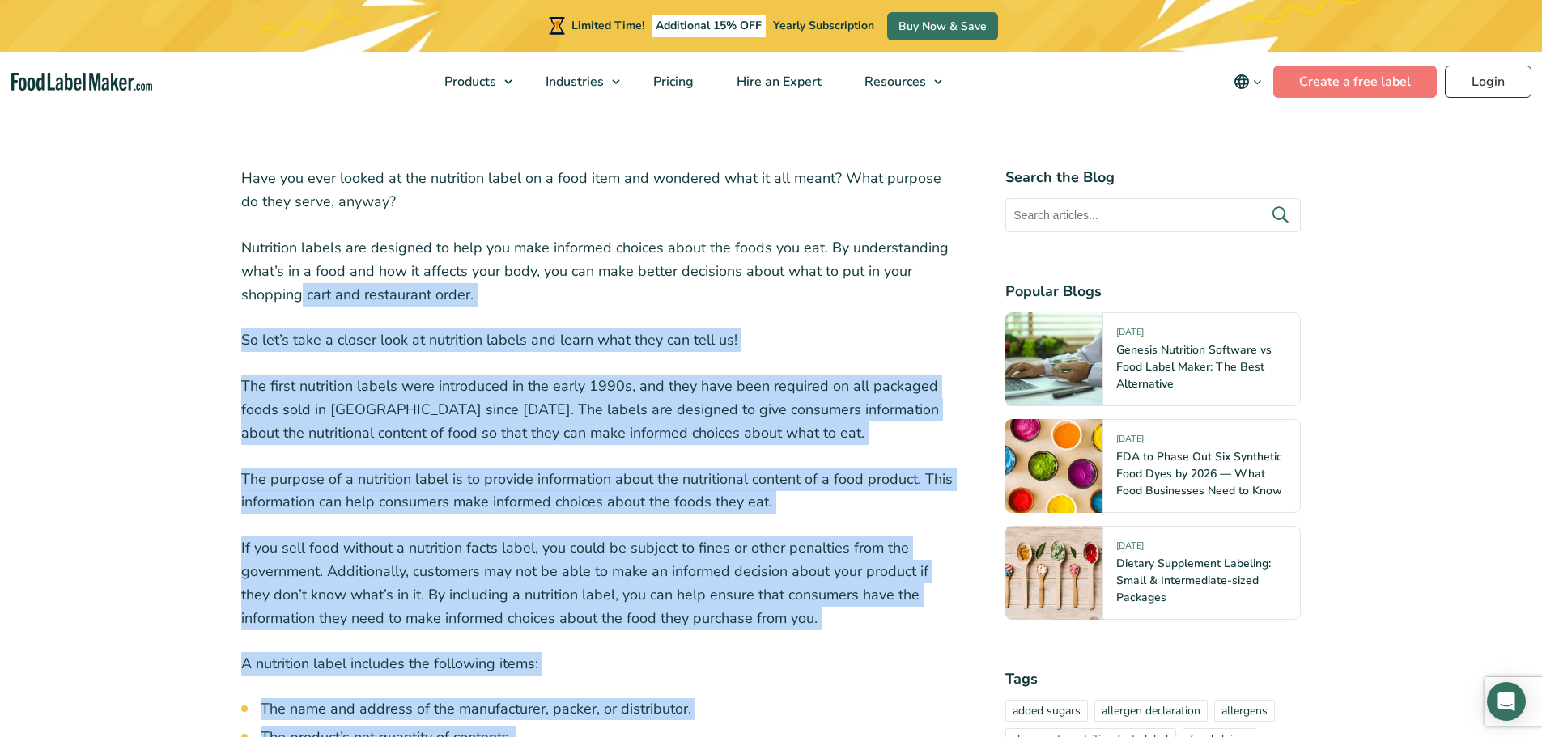 This screenshot has width=1542, height=737. Describe the element at coordinates (1153, 177) in the screenshot. I see `h4: Search the Blog` at that location.